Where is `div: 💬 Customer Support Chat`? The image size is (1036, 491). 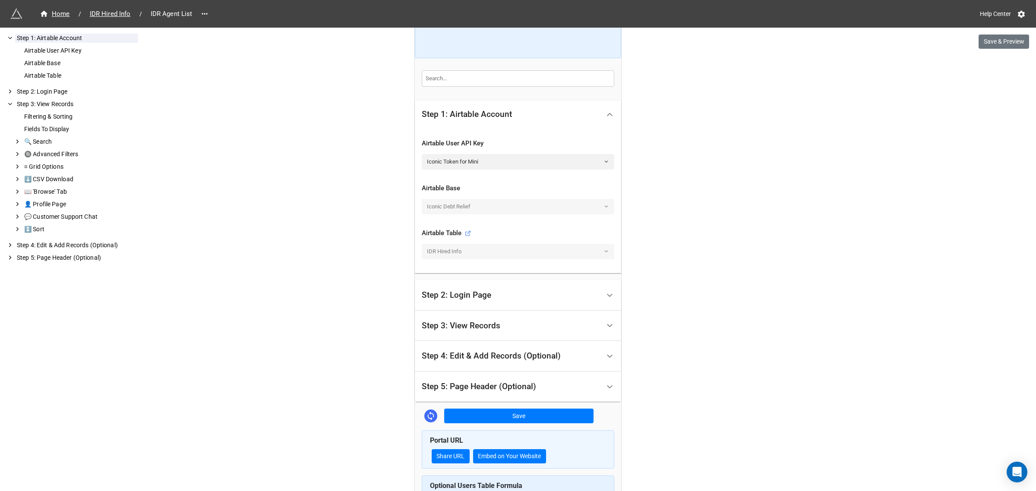
div: 💬 Customer Support Chat is located at coordinates (80, 217).